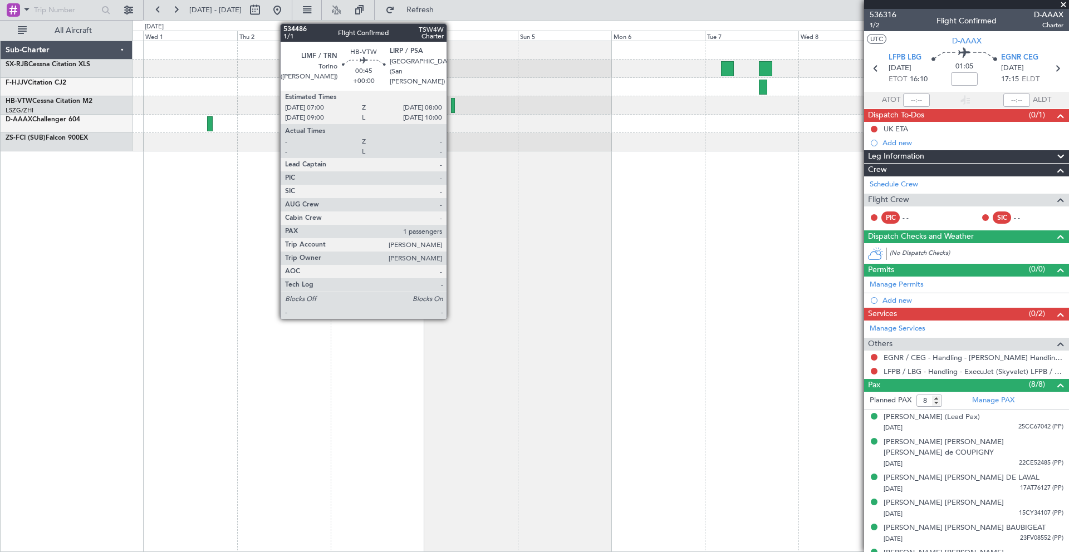  I want to click on a: Manage PAX, so click(993, 401).